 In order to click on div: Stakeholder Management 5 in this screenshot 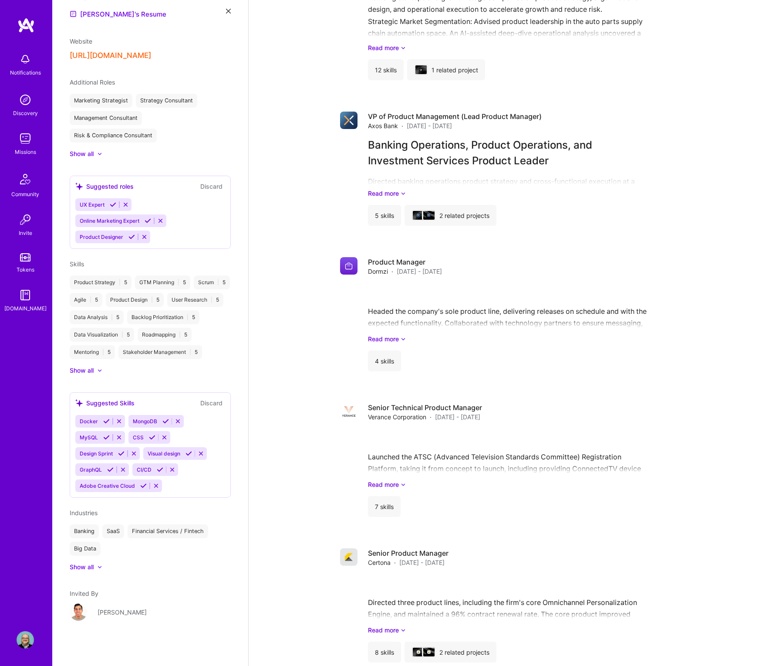, I will do `click(160, 352)`.